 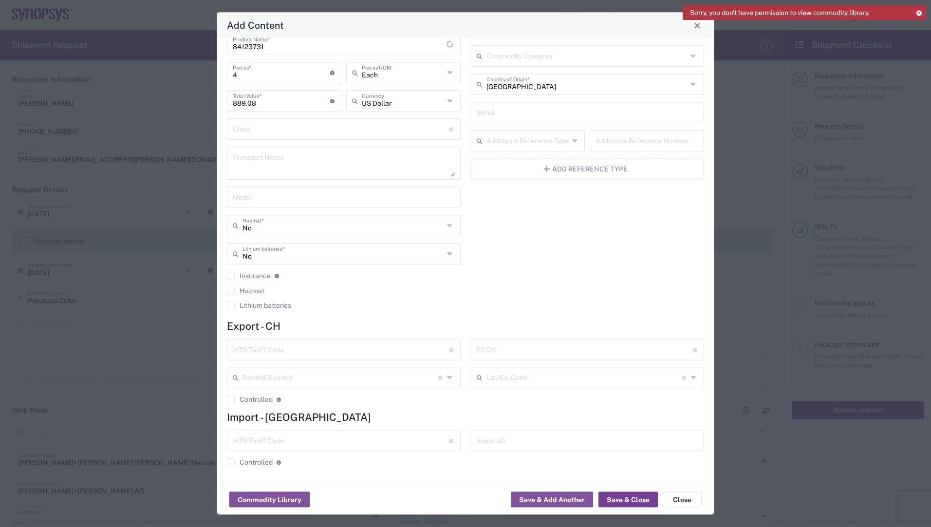 What do you see at coordinates (255, 25) in the screenshot?
I see `h4: Add Content` at bounding box center [255, 25].